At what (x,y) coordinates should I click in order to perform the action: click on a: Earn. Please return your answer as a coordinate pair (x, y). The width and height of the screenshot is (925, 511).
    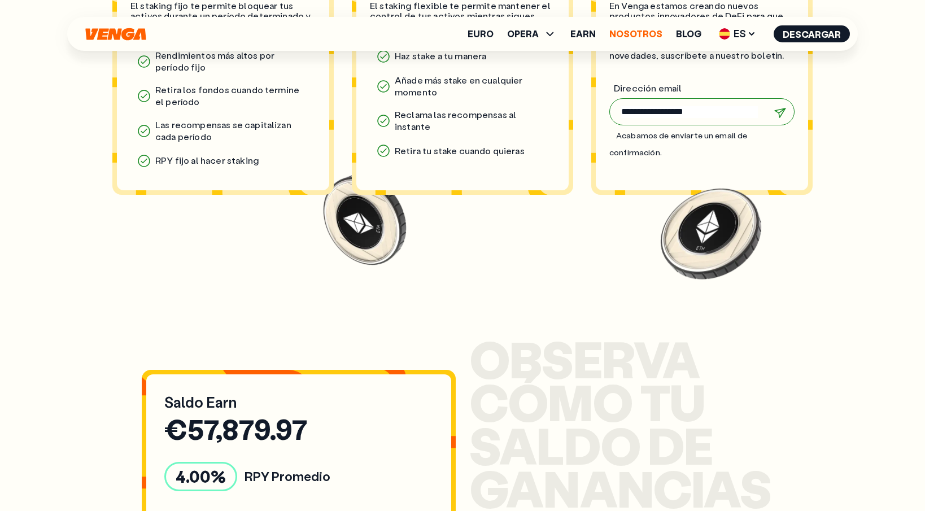
    Looking at the image, I should click on (583, 34).